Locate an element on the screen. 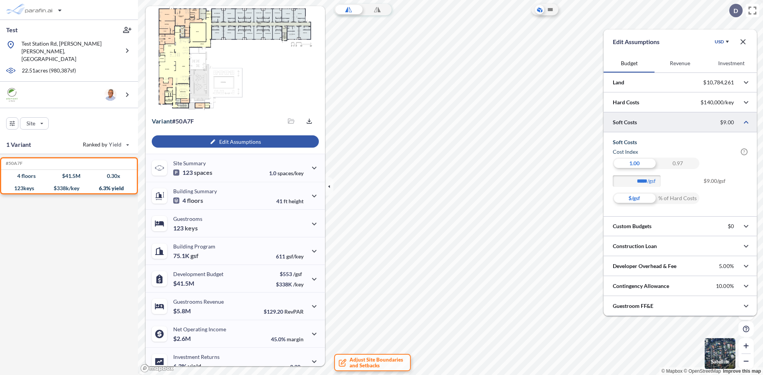 The width and height of the screenshot is (763, 375). p: Building Program is located at coordinates (194, 246).